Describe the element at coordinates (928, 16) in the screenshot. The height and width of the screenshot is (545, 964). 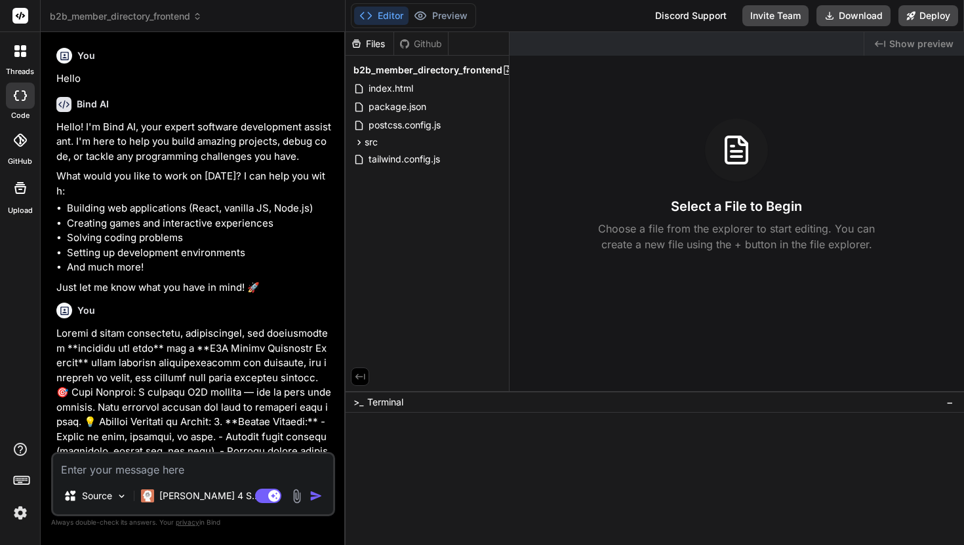
I see `button: Deploy` at that location.